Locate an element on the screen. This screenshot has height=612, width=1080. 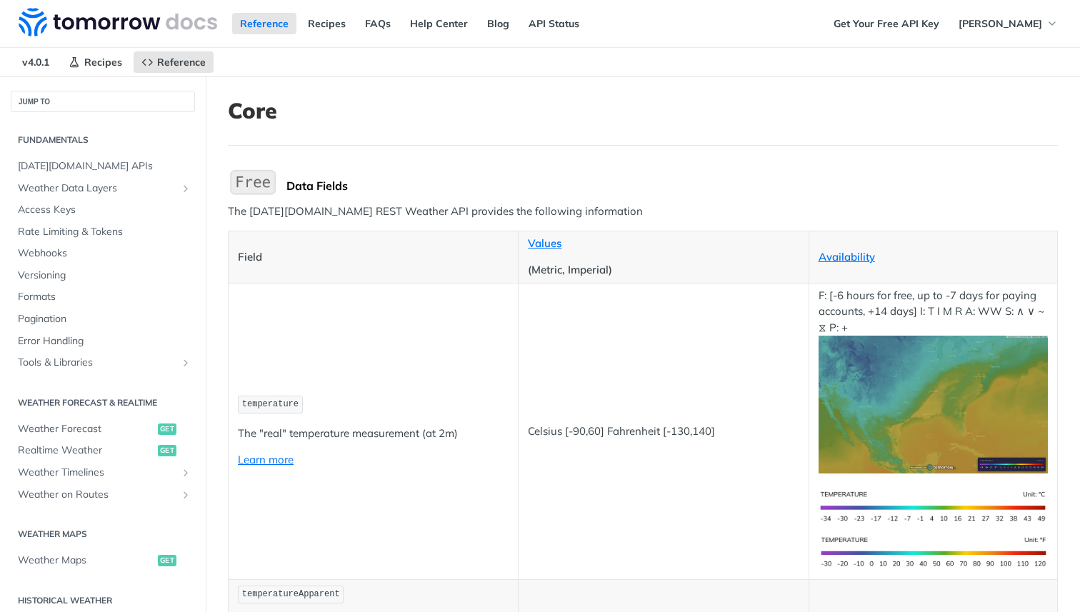
a: Error Handling is located at coordinates (103, 341).